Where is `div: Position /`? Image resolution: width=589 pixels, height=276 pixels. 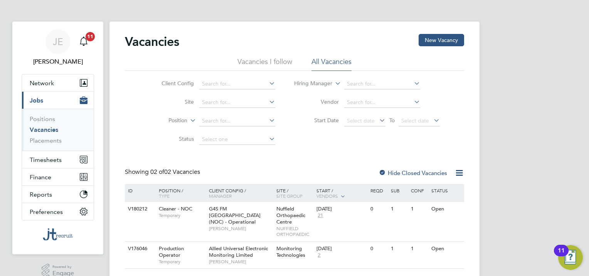 div: Position / is located at coordinates (180, 193).